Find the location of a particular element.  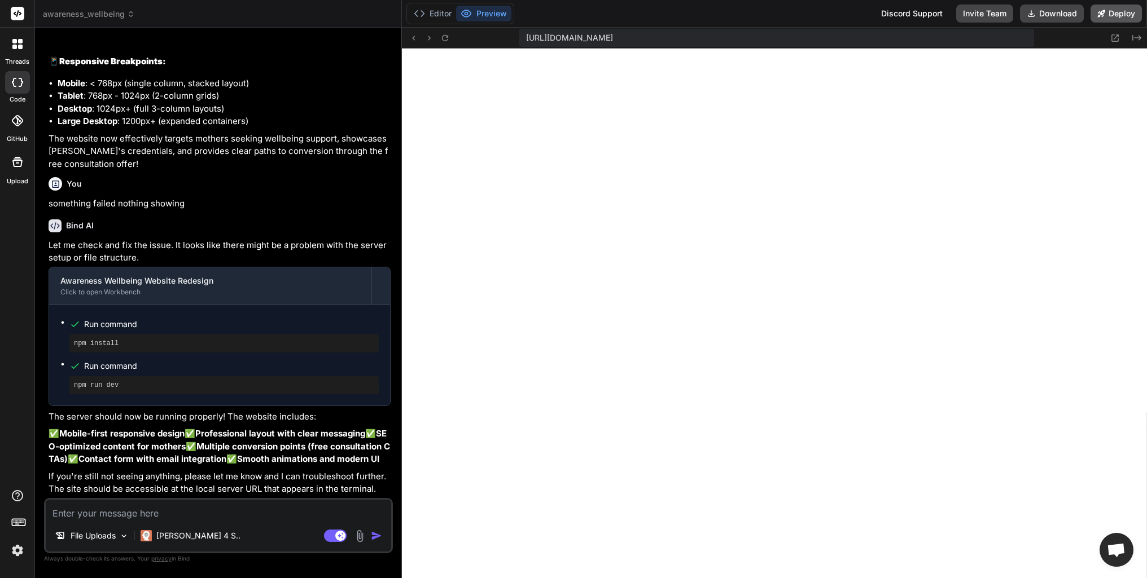

p: File Uploads is located at coordinates (93, 536).